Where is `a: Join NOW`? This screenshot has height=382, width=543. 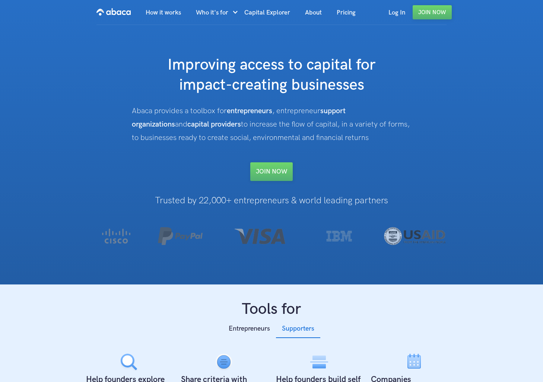
a: Join NOW is located at coordinates (272, 172).